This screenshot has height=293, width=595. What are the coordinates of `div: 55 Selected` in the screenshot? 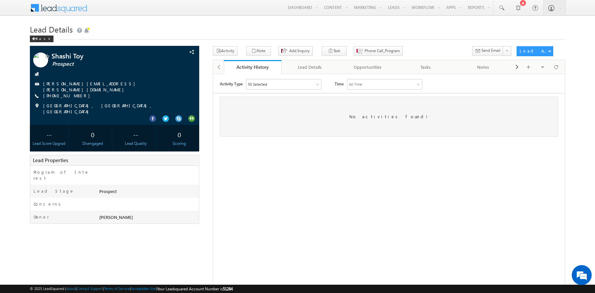 It's located at (44, 10).